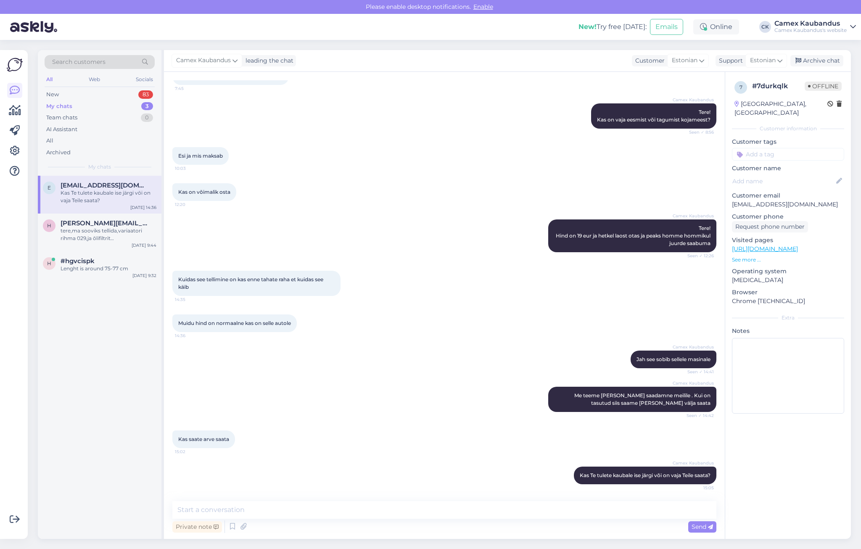 The image size is (861, 549). I want to click on span: Seen ✓ 14:42, so click(698, 415).